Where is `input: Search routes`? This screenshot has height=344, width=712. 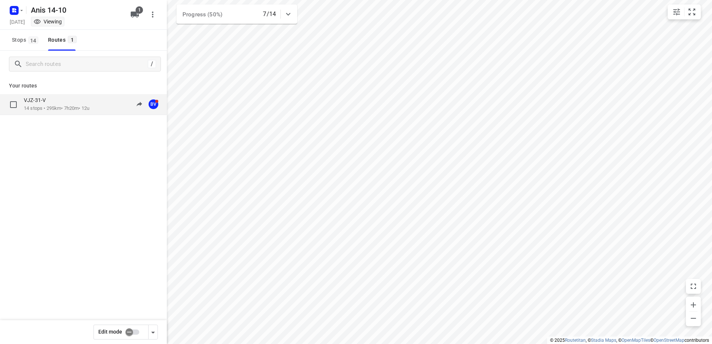 input: Search routes is located at coordinates (87, 64).